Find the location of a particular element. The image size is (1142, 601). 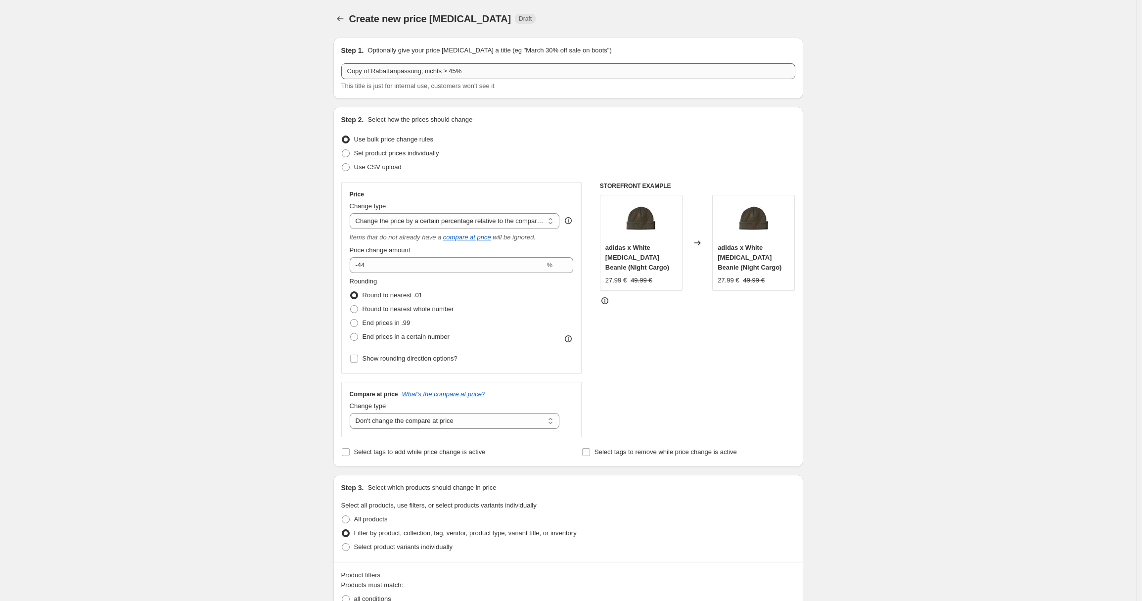

span: All products is located at coordinates (371, 519).